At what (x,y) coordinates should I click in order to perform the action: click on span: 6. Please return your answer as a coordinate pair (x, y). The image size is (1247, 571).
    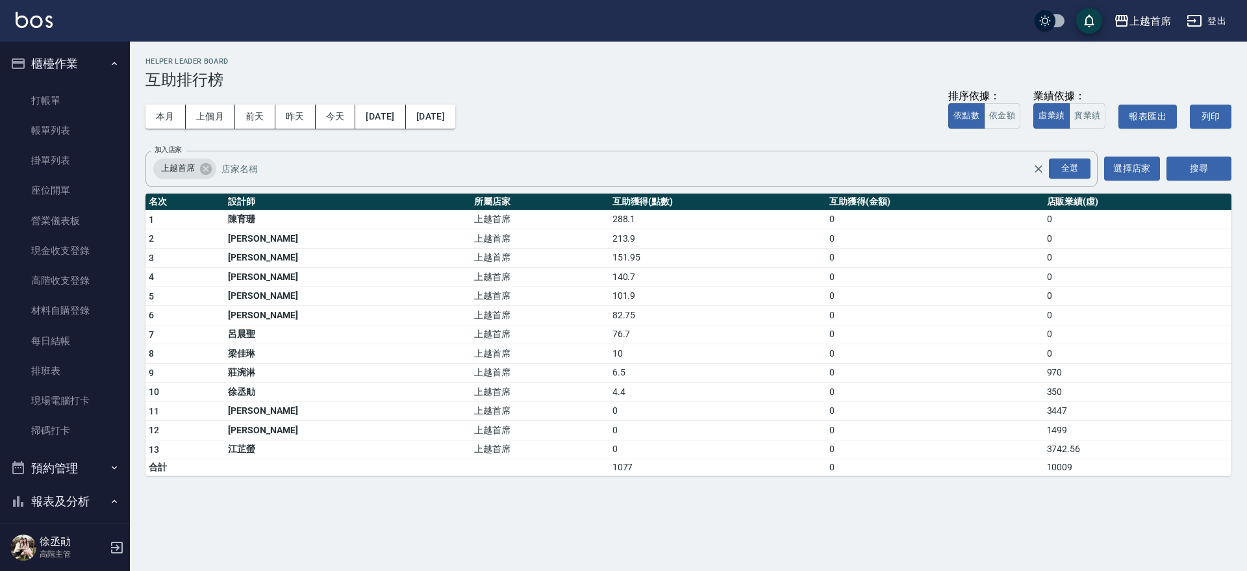
    Looking at the image, I should click on (151, 315).